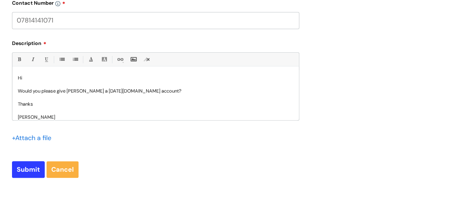 Image resolution: width=460 pixels, height=200 pixels. Describe the element at coordinates (156, 78) in the screenshot. I see `p: Hi` at that location.